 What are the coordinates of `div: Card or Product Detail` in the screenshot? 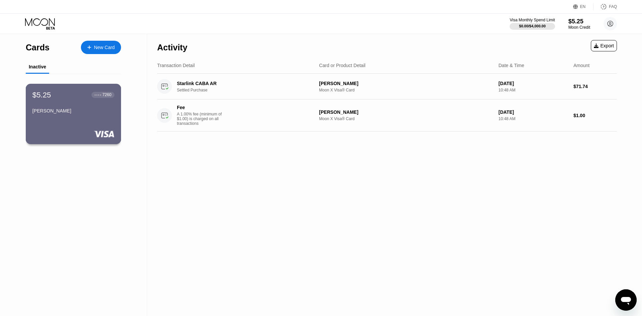 It's located at (342, 65).